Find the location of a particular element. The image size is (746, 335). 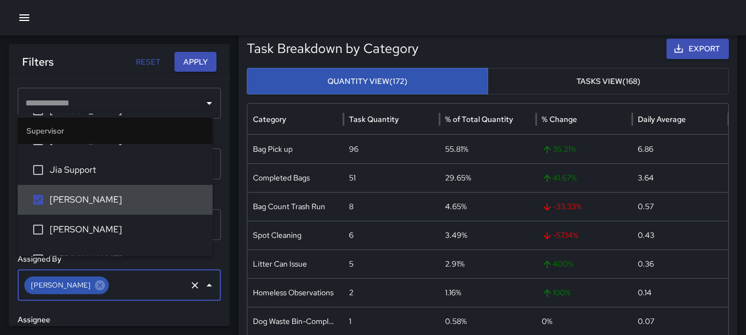

span: 0 % is located at coordinates (547, 321).